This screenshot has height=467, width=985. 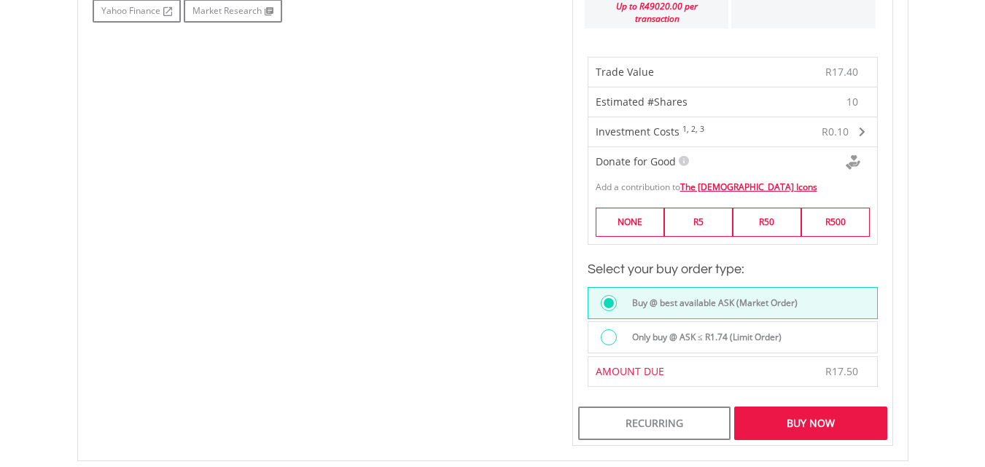 I want to click on span: R17.50, so click(x=841, y=371).